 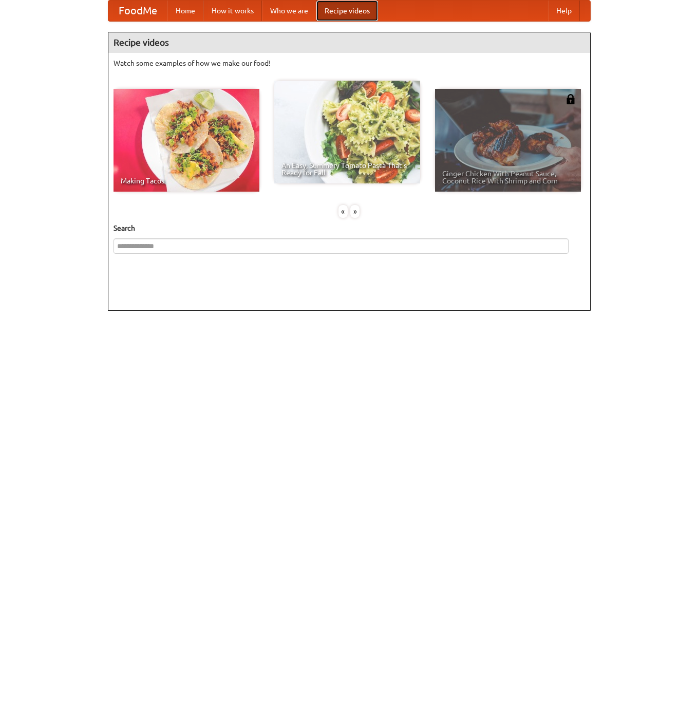 What do you see at coordinates (138, 11) in the screenshot?
I see `a: FoodMe` at bounding box center [138, 11].